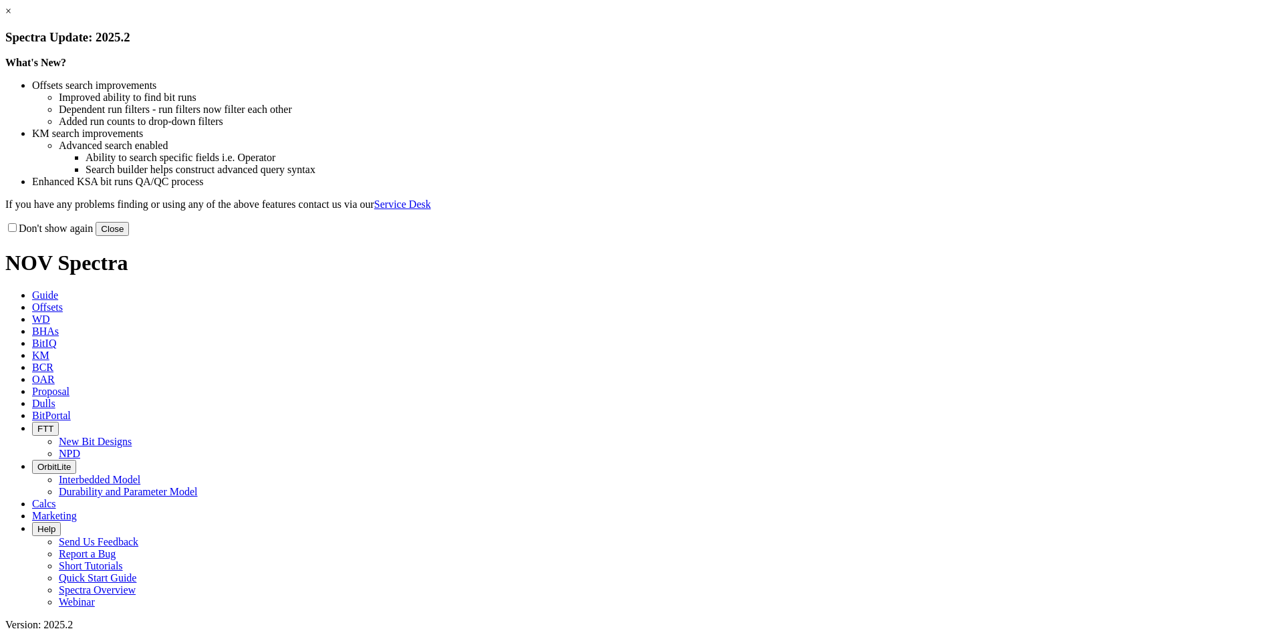 This screenshot has height=641, width=1283. I want to click on span: Guide, so click(45, 295).